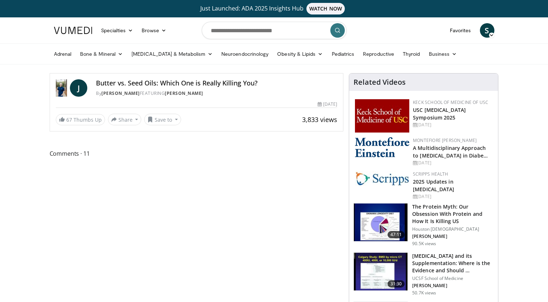 Image resolution: width=548 pixels, height=302 pixels. What do you see at coordinates (382, 116) in the screenshot?
I see `img: 7b941f1f-d101-407a-8bfa-07bd47db01ba.png.150x105_q85_autocrop_double_scale_upscale_version-0.2.jpg` at bounding box center [382, 116].